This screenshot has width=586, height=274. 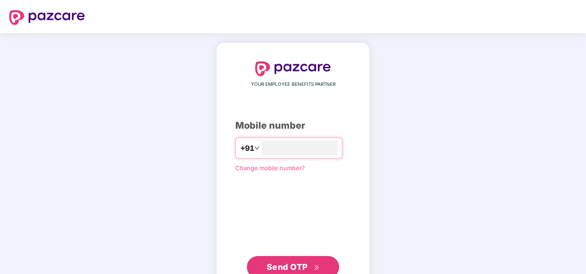 What do you see at coordinates (287, 267) in the screenshot?
I see `span: Send OTP` at bounding box center [287, 267].